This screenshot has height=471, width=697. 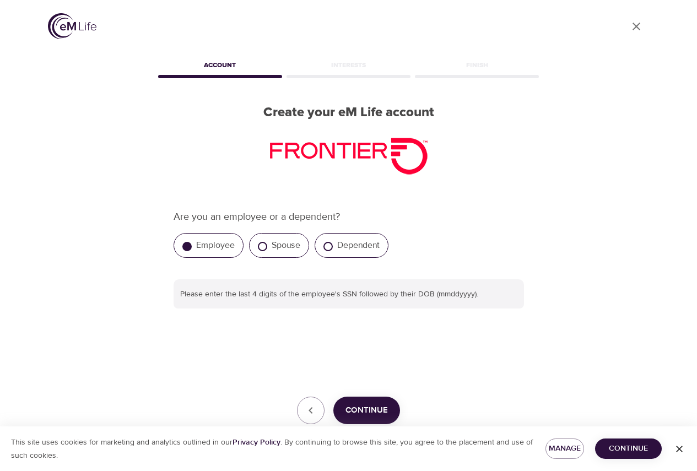 I want to click on label: Dependent, so click(x=358, y=245).